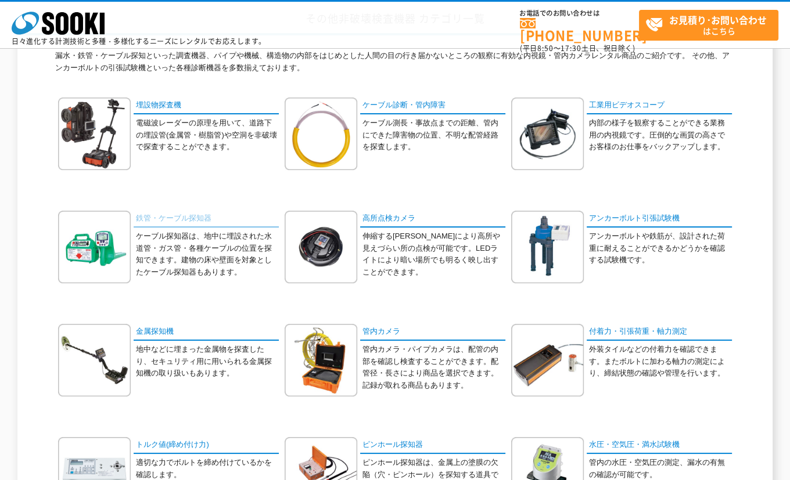 The image size is (790, 480). Describe the element at coordinates (207, 362) in the screenshot. I see `p: 地中などに埋まった金属物を探査したり、セキュリティ用に用いられる金属探知機の取り扱いもあります。` at that location.